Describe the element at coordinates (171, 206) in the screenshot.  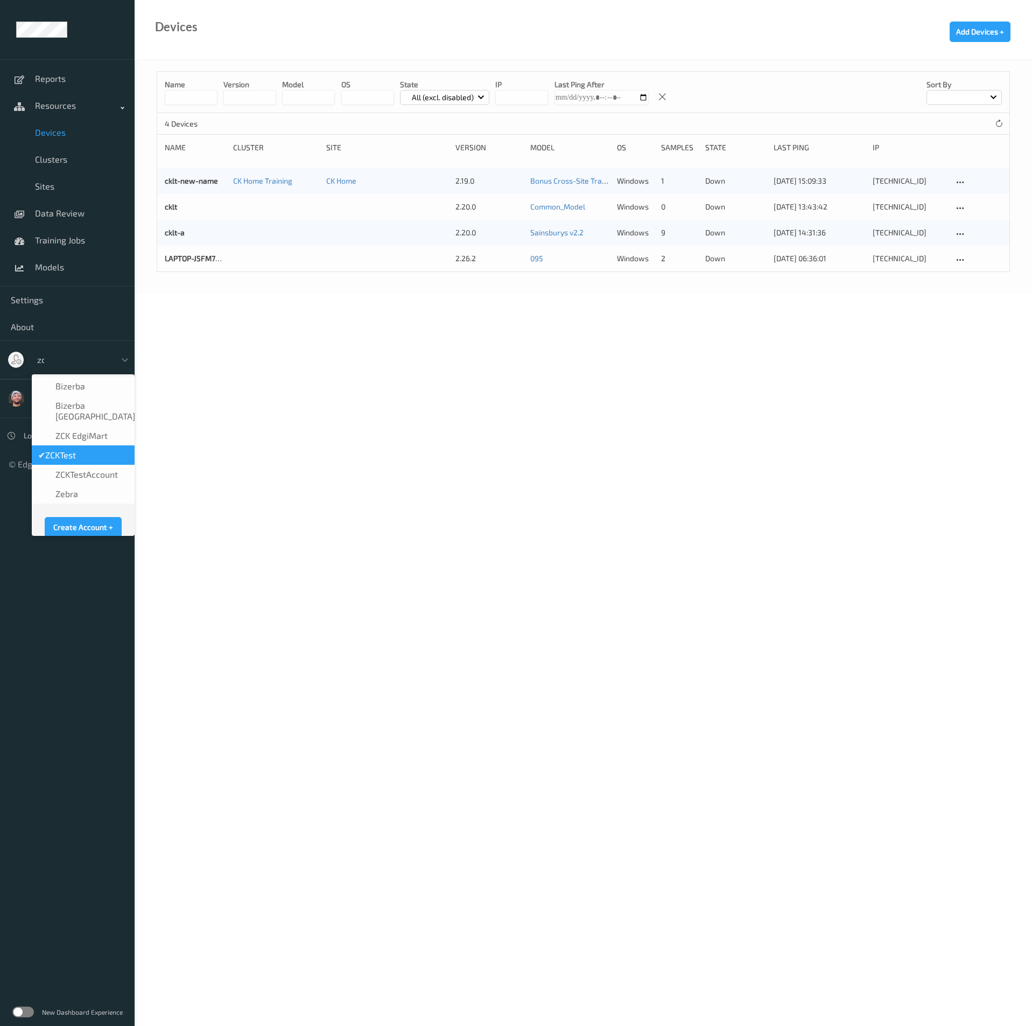
I see `a: cklt` at that location.